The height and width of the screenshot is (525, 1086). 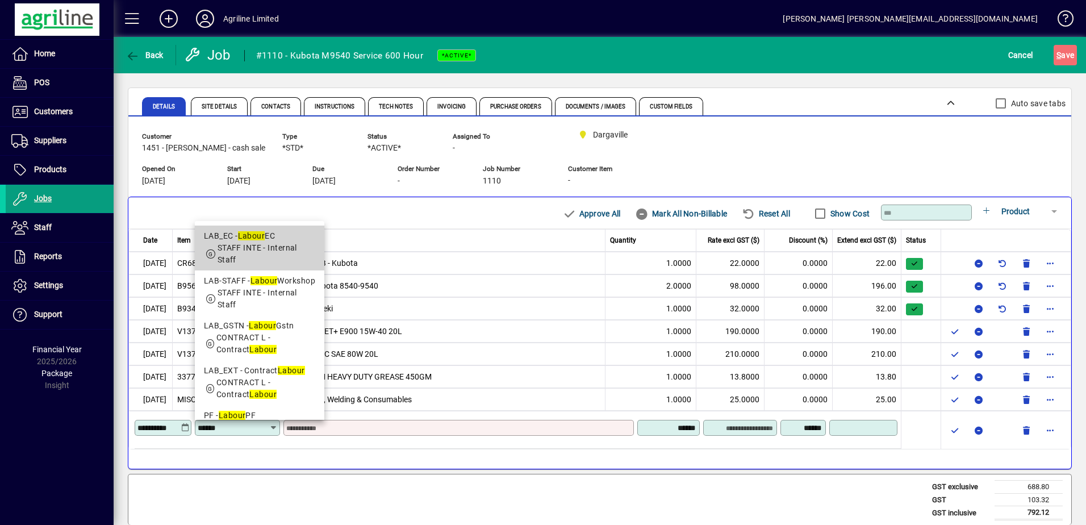 I want to click on span: Dargaville, so click(x=610, y=135).